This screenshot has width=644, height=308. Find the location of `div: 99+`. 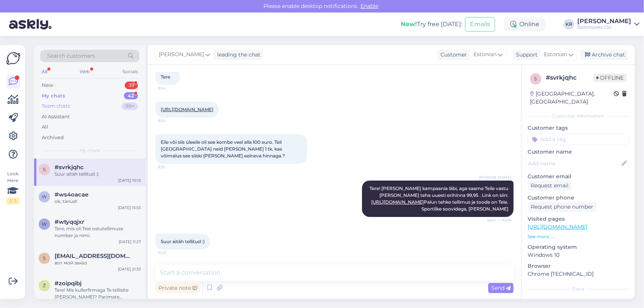

div: 99+ is located at coordinates (130, 106).